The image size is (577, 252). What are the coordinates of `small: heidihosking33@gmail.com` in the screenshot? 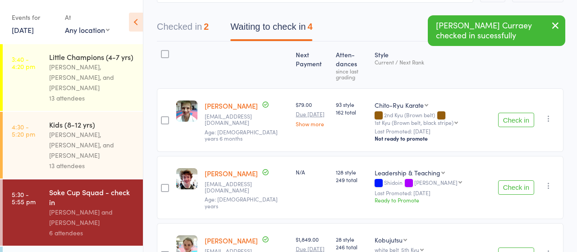 It's located at (246, 119).